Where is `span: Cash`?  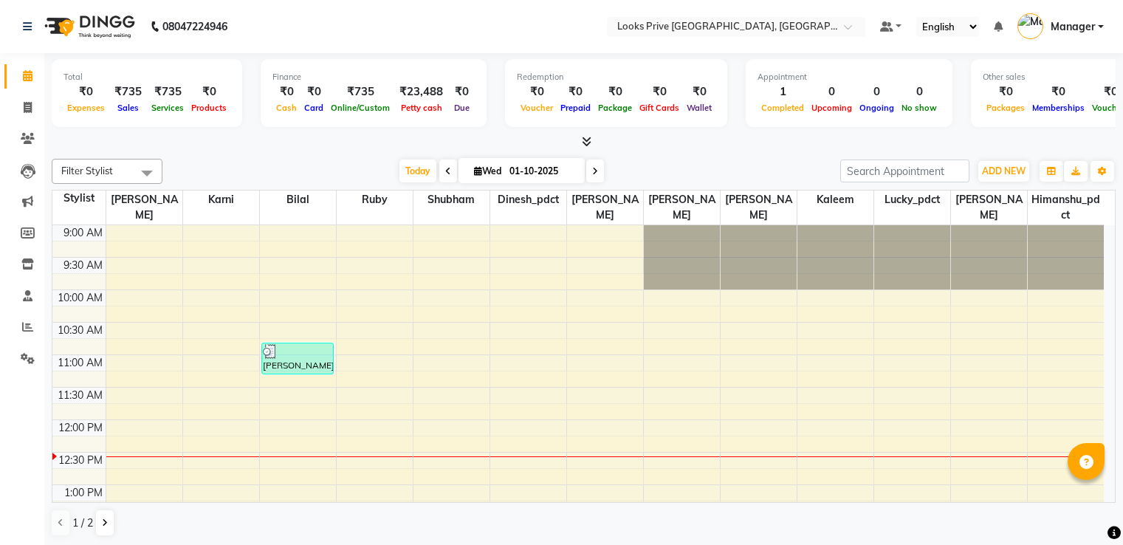 span: Cash is located at coordinates (286, 108).